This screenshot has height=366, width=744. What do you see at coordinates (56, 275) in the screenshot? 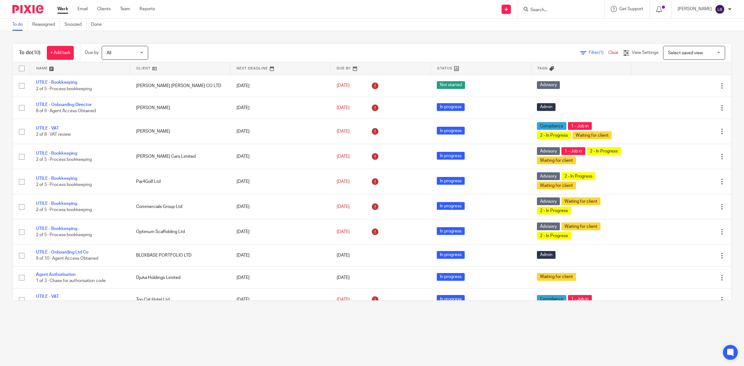
I see `a: Agent Authorisation` at bounding box center [56, 275].